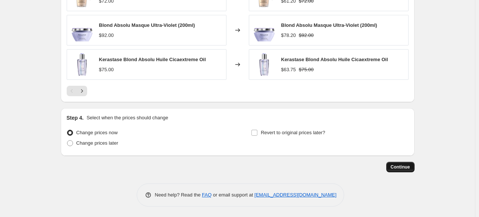  What do you see at coordinates (289, 35) in the screenshot?
I see `div: $78.20` at bounding box center [289, 35].